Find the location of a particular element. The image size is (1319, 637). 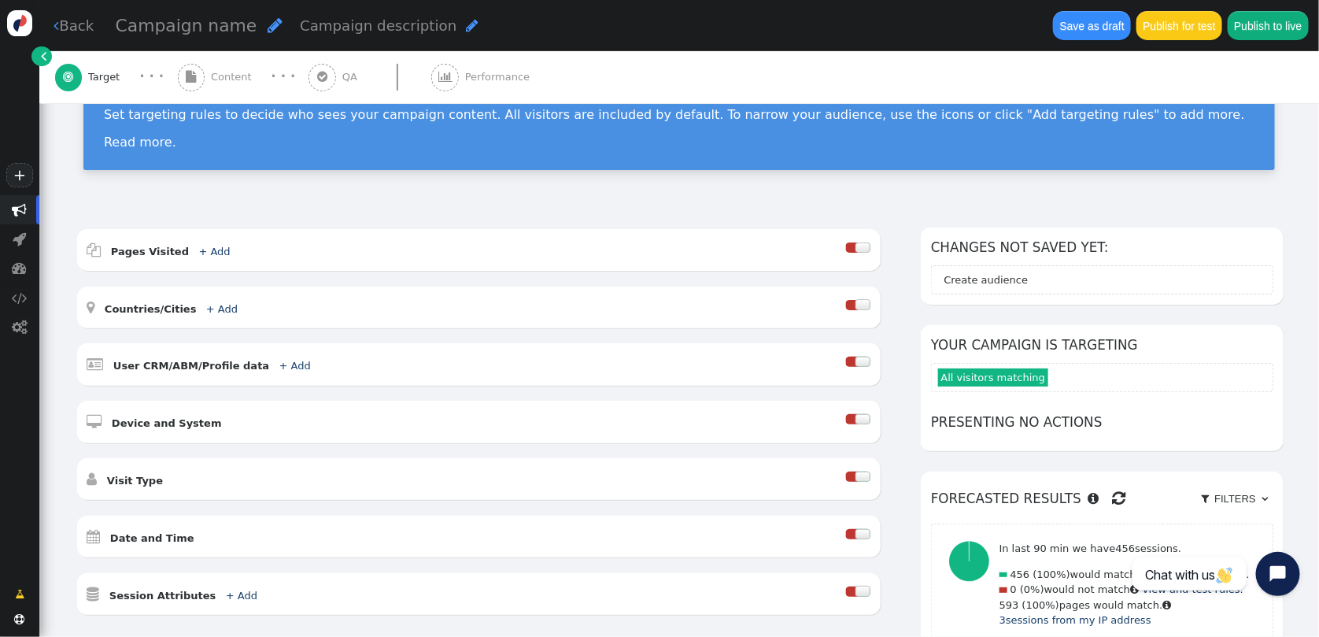

span: Campaign name is located at coordinates (186, 25).